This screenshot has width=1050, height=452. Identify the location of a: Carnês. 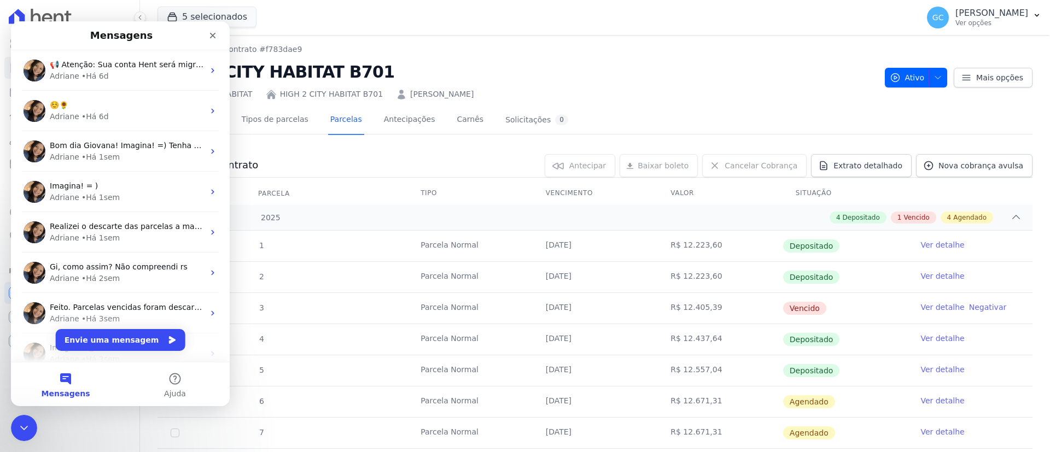
(470, 120).